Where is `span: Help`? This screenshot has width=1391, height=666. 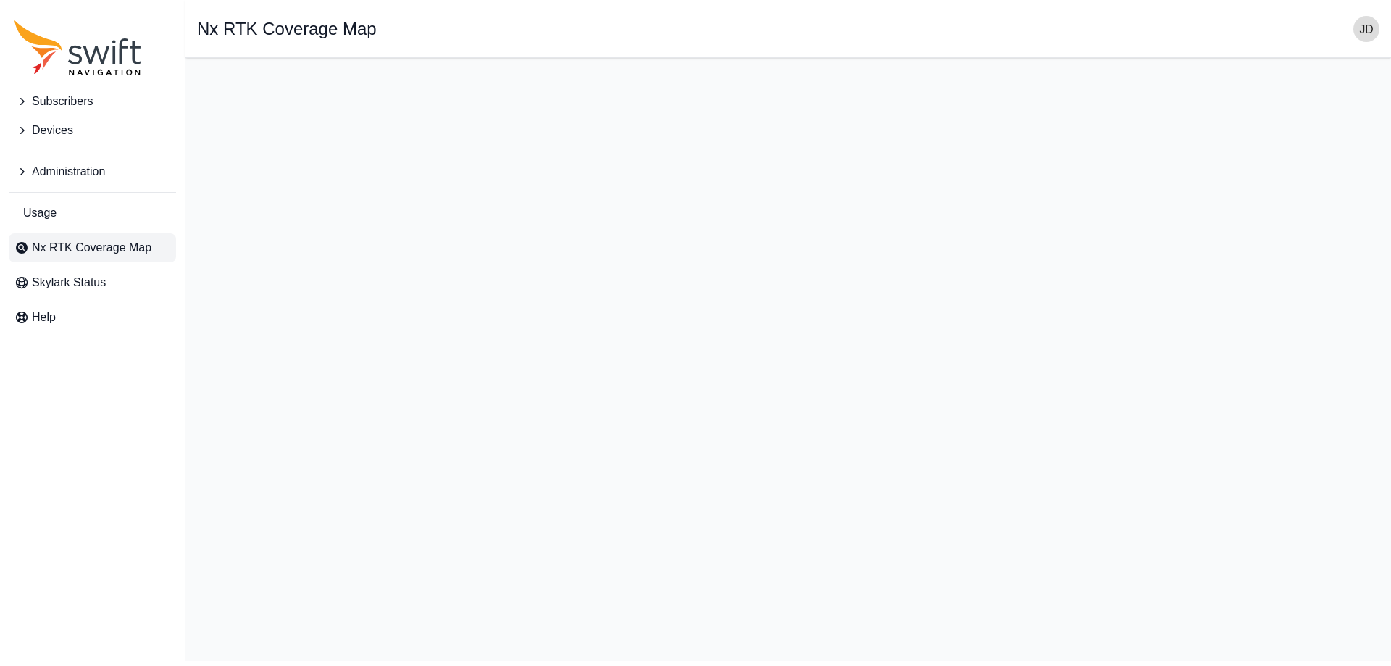
span: Help is located at coordinates (43, 317).